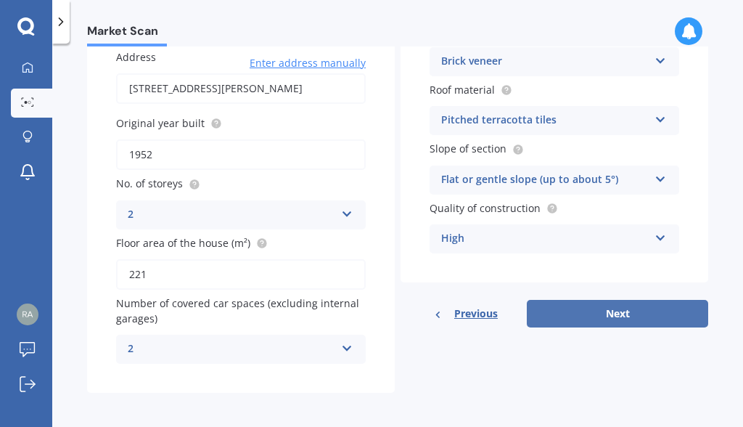 Image resolution: width=743 pixels, height=427 pixels. Describe the element at coordinates (545, 239) in the screenshot. I see `div: High` at that location.